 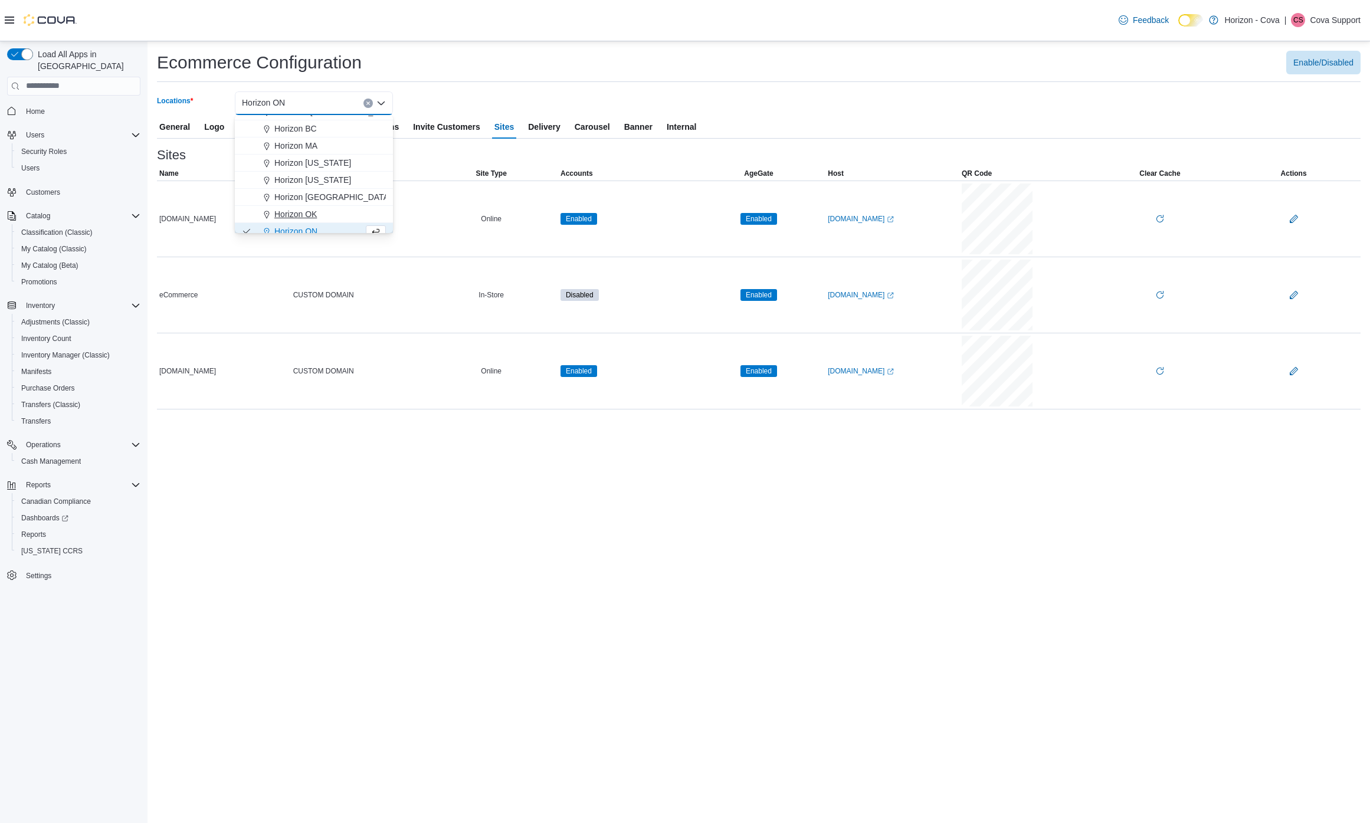 I want to click on span: Horizon OK, so click(x=296, y=214).